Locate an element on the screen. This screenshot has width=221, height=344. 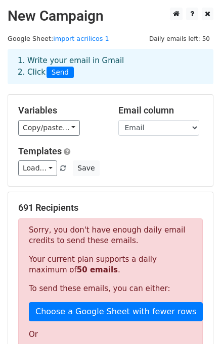
a: Daily emails left: 50 is located at coordinates (179, 38).